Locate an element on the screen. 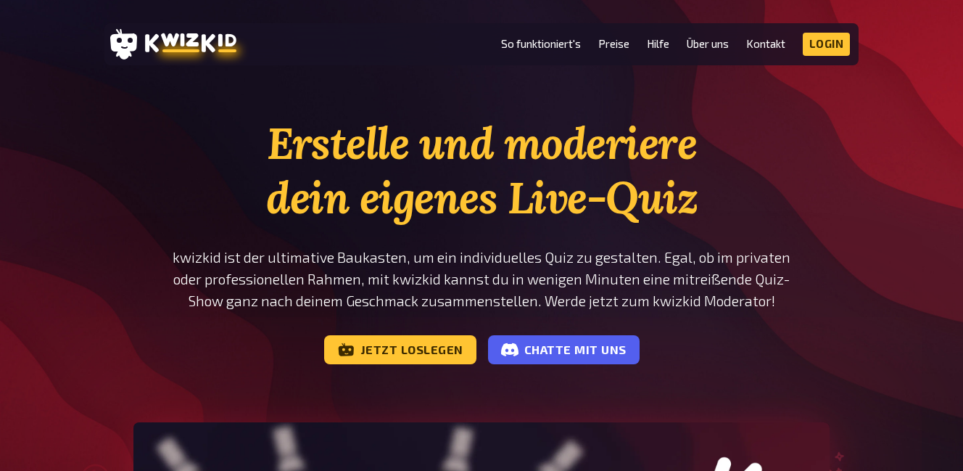 Image resolution: width=963 pixels, height=471 pixels. a: Login is located at coordinates (827, 44).